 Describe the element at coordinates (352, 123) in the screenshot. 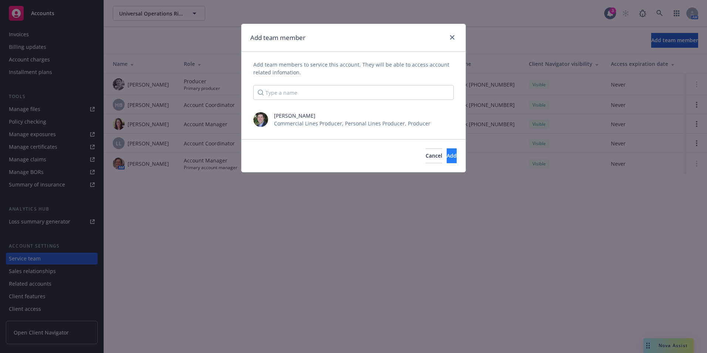

I see `span: Commercial Lines Producer, Personal Lines Producer, Producer` at that location.